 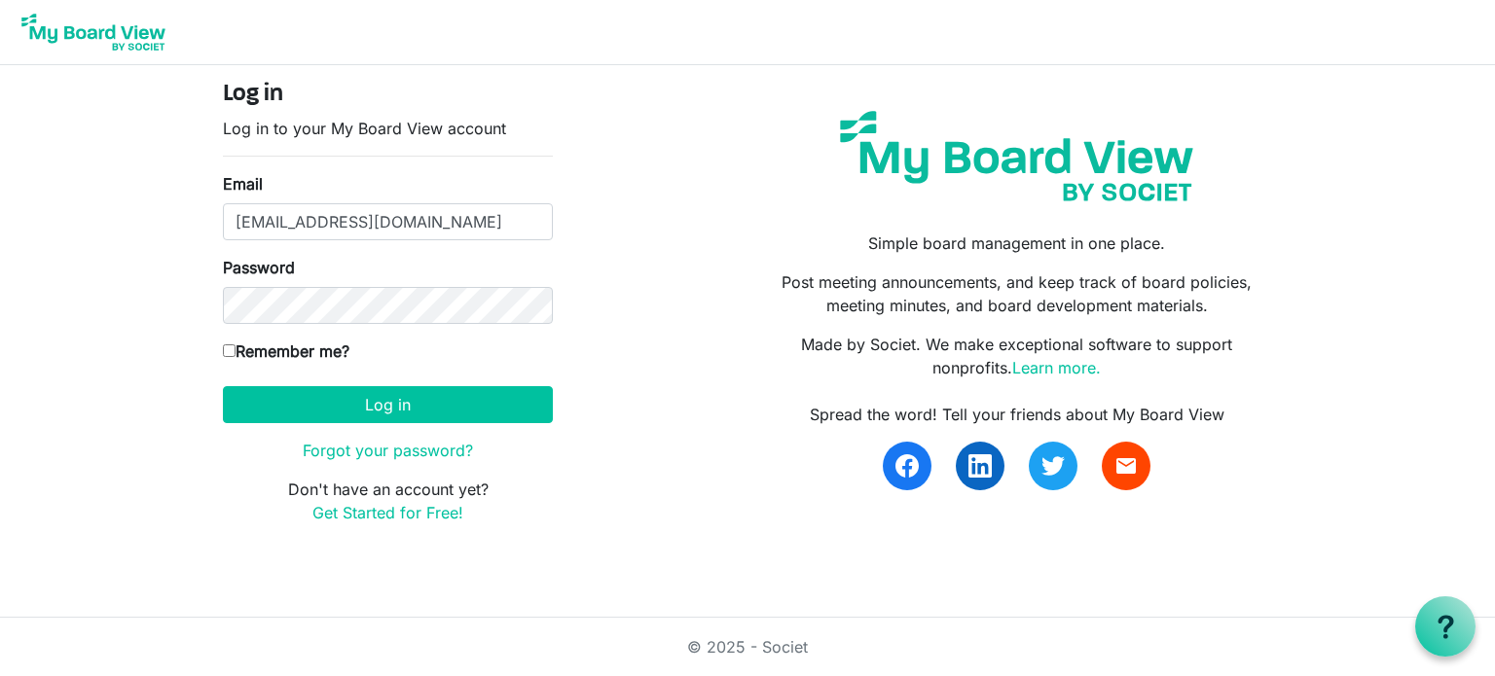 I want to click on img: my-board-view-societ.svg, so click(x=1016, y=156).